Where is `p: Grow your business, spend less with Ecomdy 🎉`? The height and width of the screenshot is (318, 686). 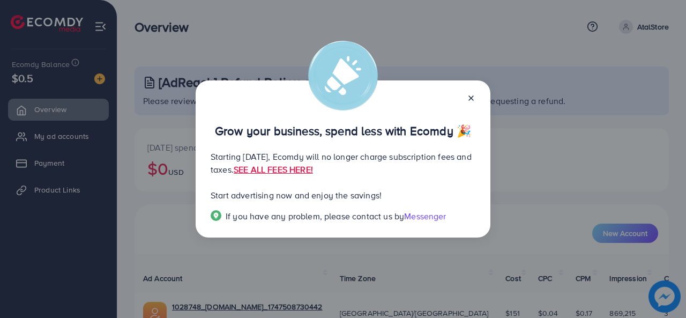 p: Grow your business, spend less with Ecomdy 🎉 is located at coordinates (343, 131).